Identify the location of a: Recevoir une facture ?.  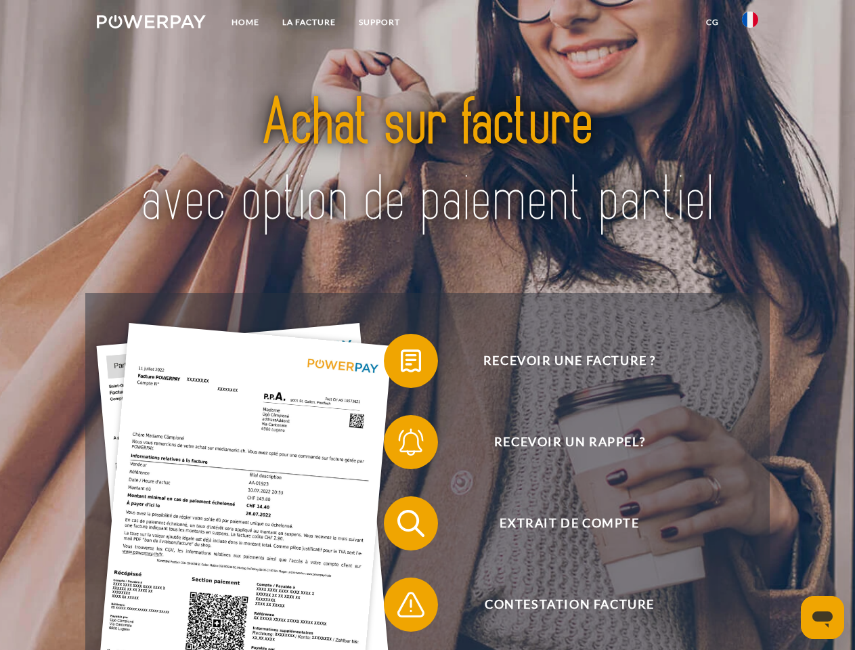
(560, 361).